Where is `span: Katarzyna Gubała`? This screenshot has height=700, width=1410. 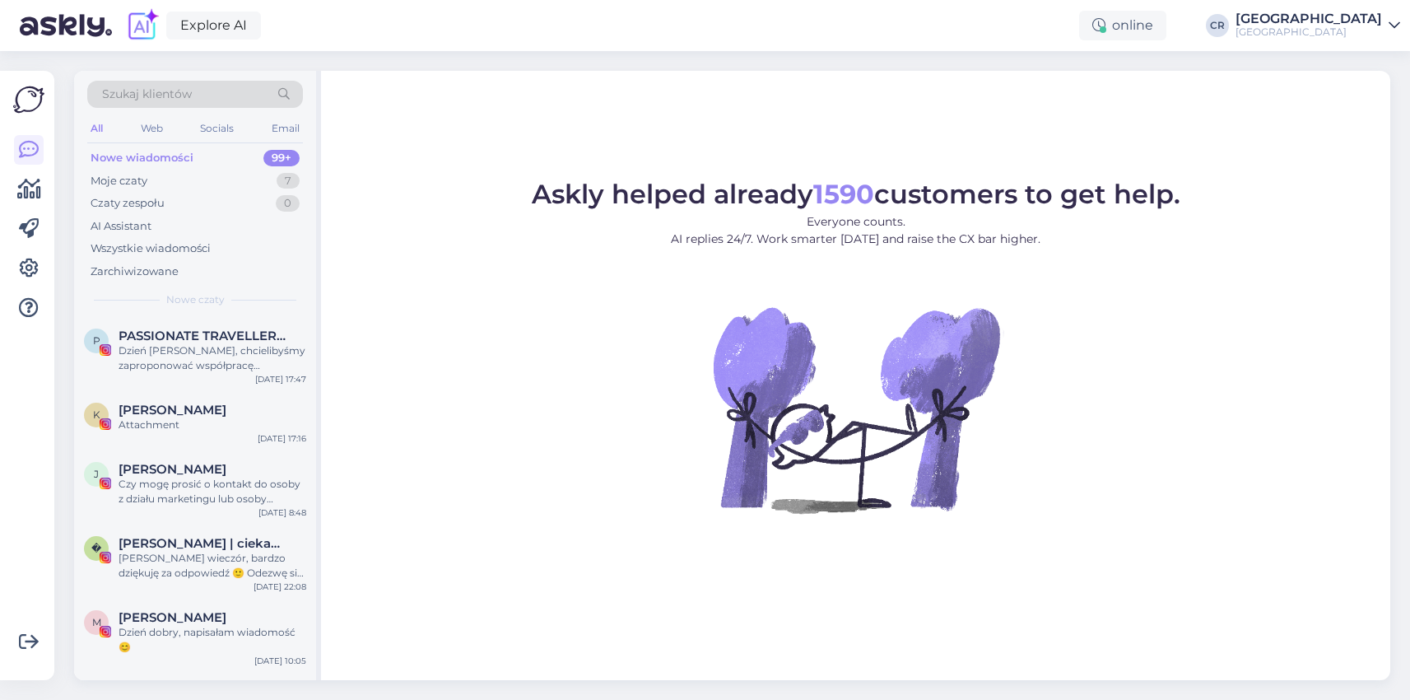 span: Katarzyna Gubała is located at coordinates (172, 410).